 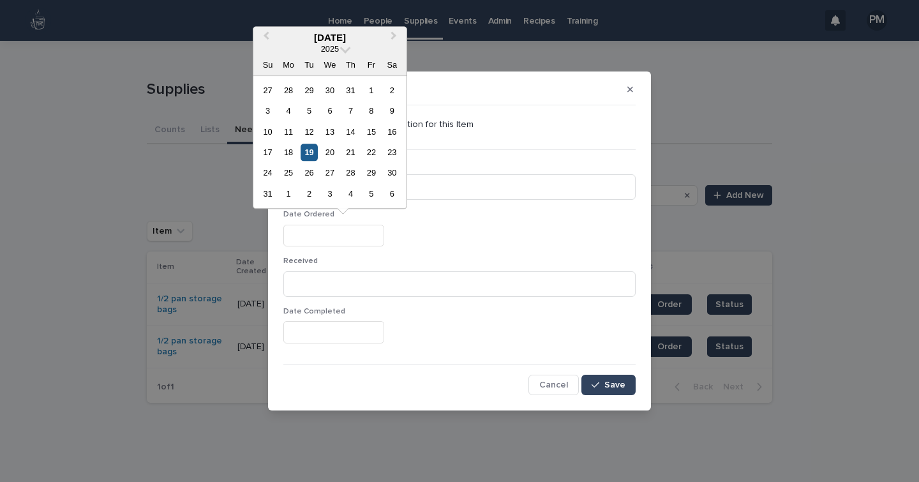 What do you see at coordinates (392, 152) in the screenshot?
I see `div: Choose Saturday, August 23rd, 2025` at bounding box center [392, 152].